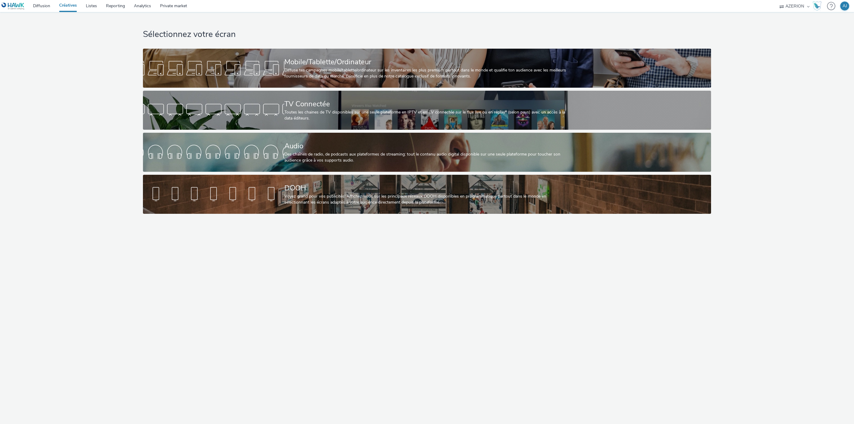 Image resolution: width=854 pixels, height=424 pixels. I want to click on a: AudioDes chaînes de radio, de podcasts aux plateformes de streaming: tout le contenu audio digita..., so click(427, 152).